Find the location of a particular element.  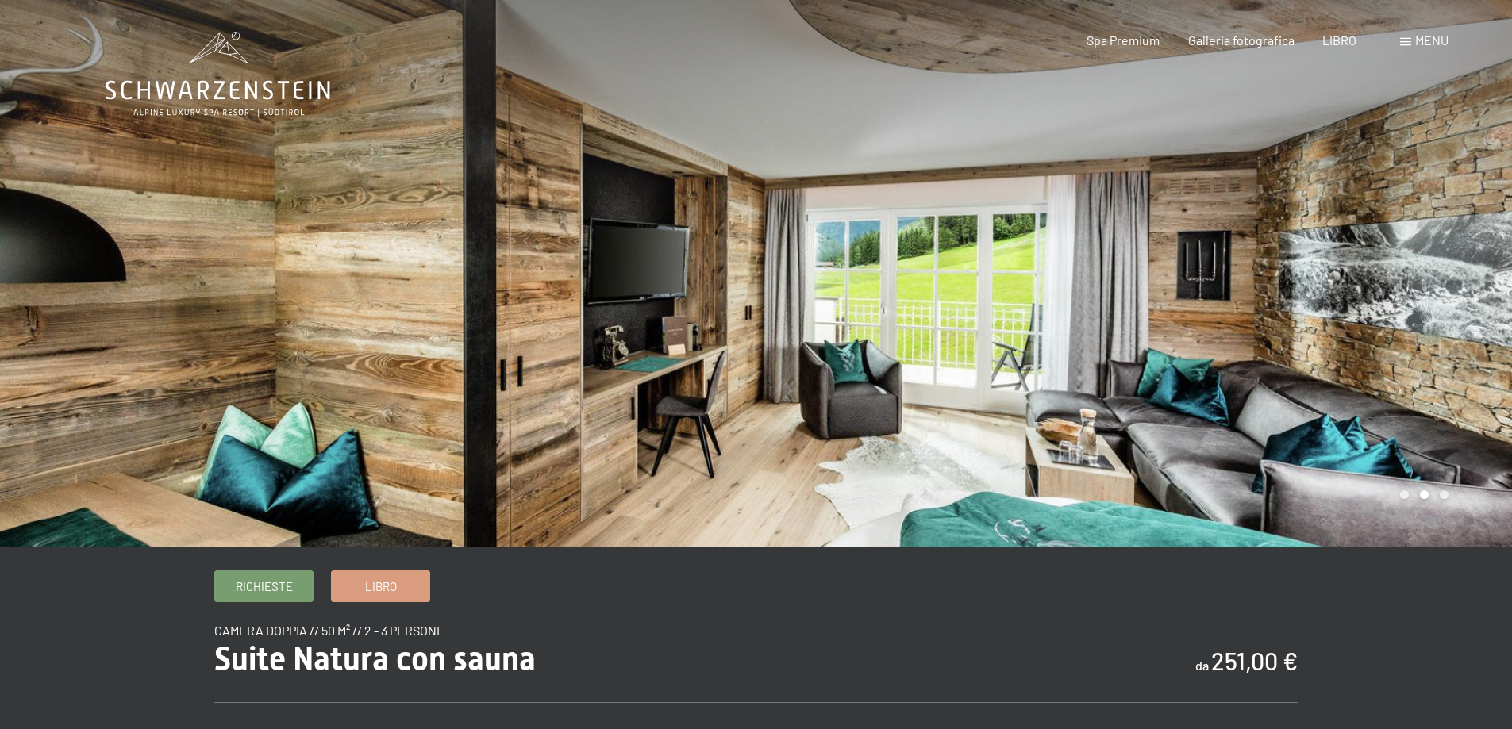

font: Suite Natura con sauna is located at coordinates (375, 659).